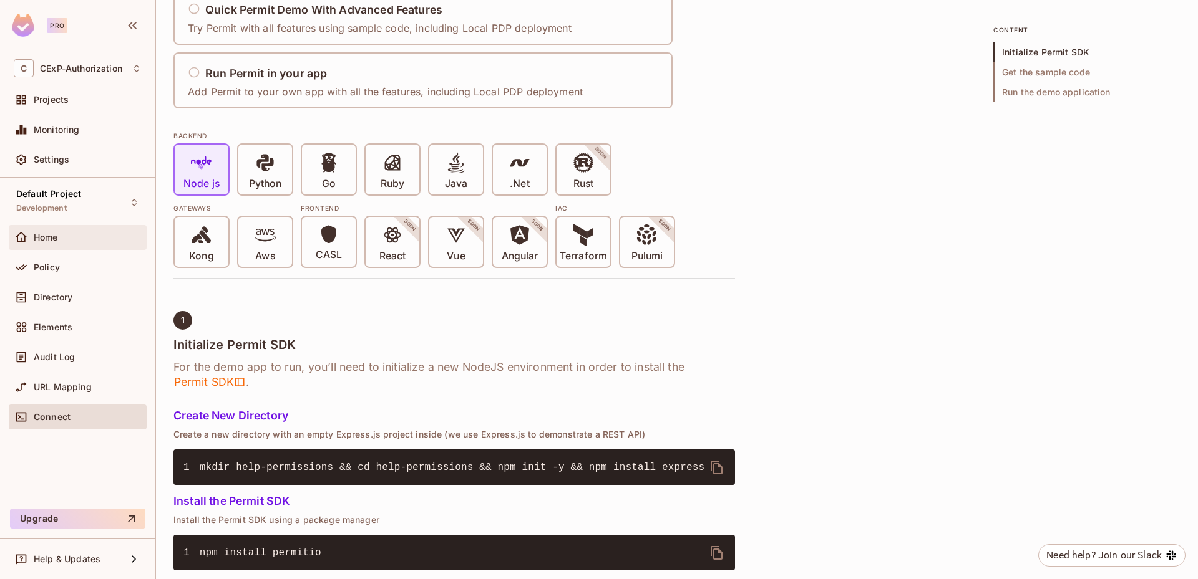 Image resolution: width=1198 pixels, height=579 pixels. What do you see at coordinates (583, 184) in the screenshot?
I see `p: Rust` at bounding box center [583, 184].